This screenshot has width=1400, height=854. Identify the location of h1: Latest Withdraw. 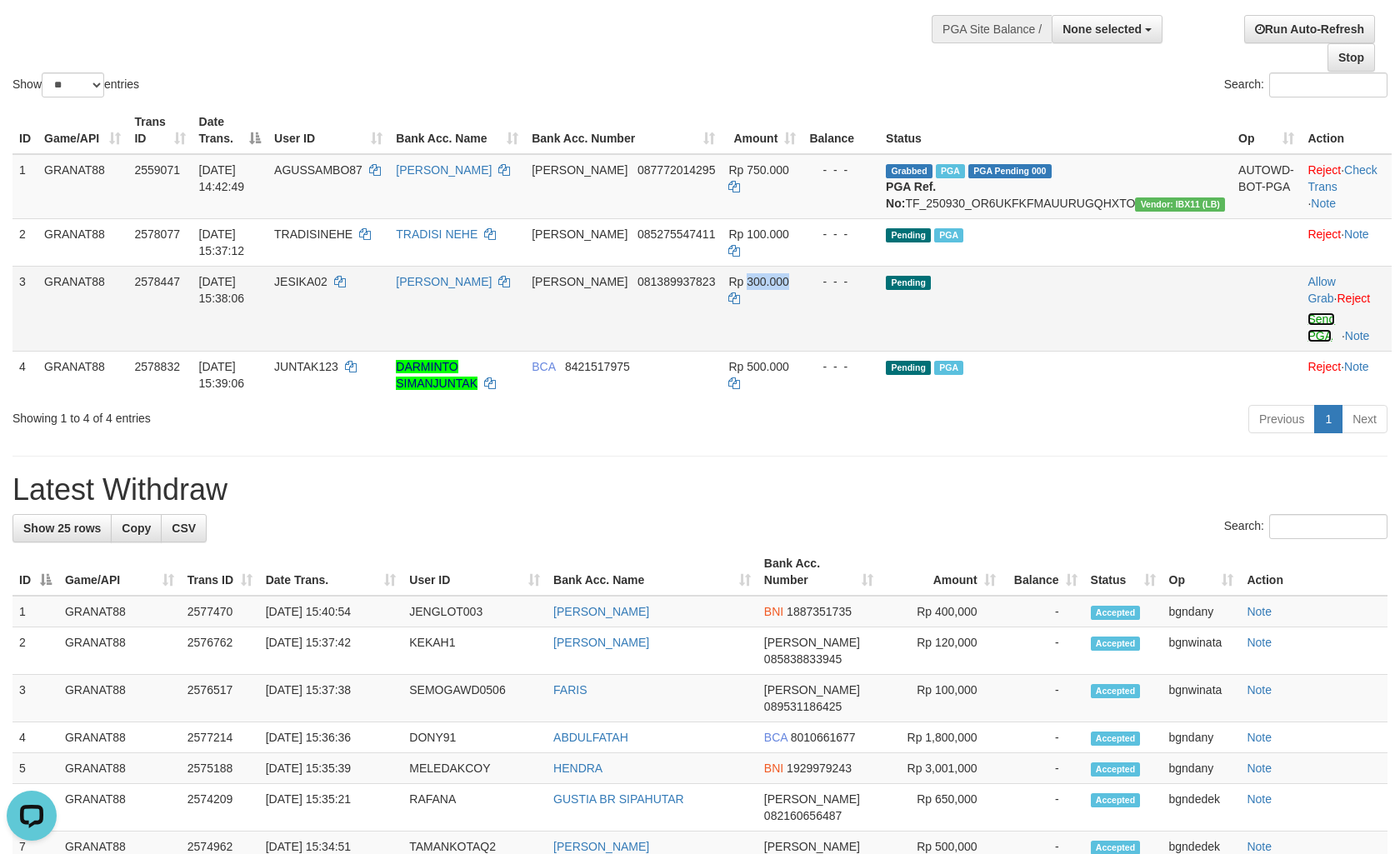
(700, 490).